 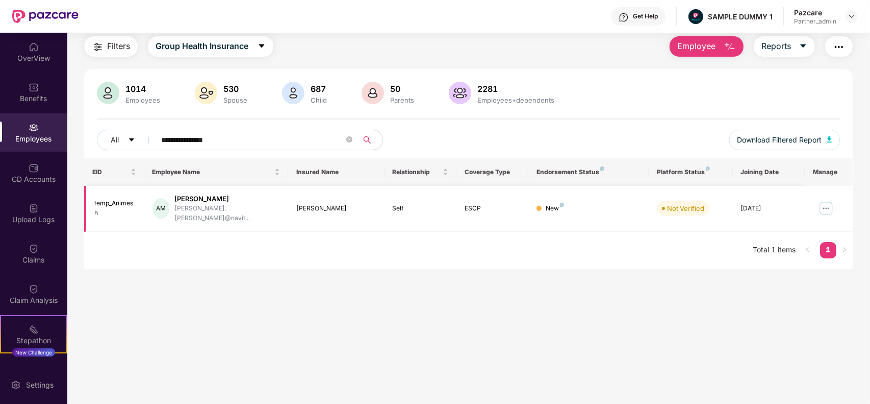 What do you see at coordinates (492, 208) in the screenshot?
I see `div: ESCP` at bounding box center [492, 208].